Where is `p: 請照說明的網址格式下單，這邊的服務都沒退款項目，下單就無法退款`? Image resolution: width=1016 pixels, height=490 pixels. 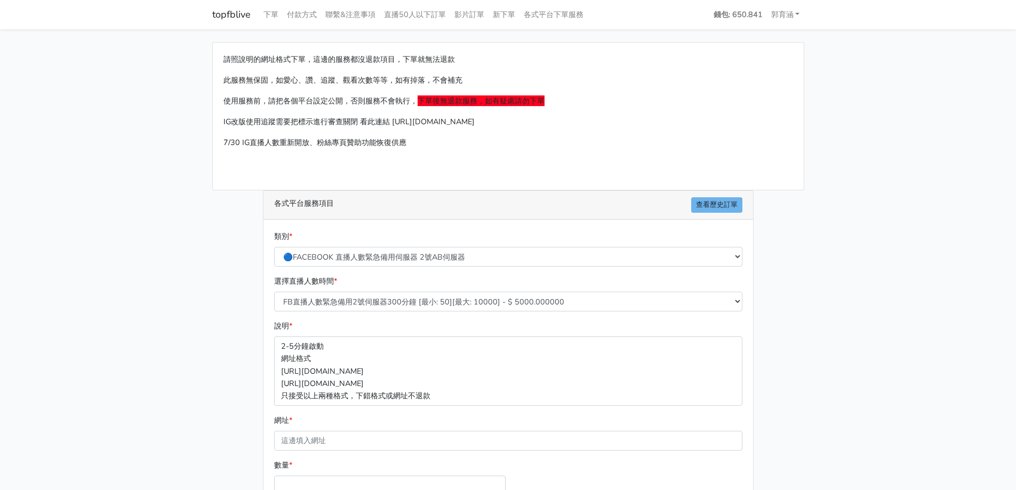
p: 請照說明的網址格式下單，這邊的服務都沒退款項目，下單就無法退款 is located at coordinates (508, 59).